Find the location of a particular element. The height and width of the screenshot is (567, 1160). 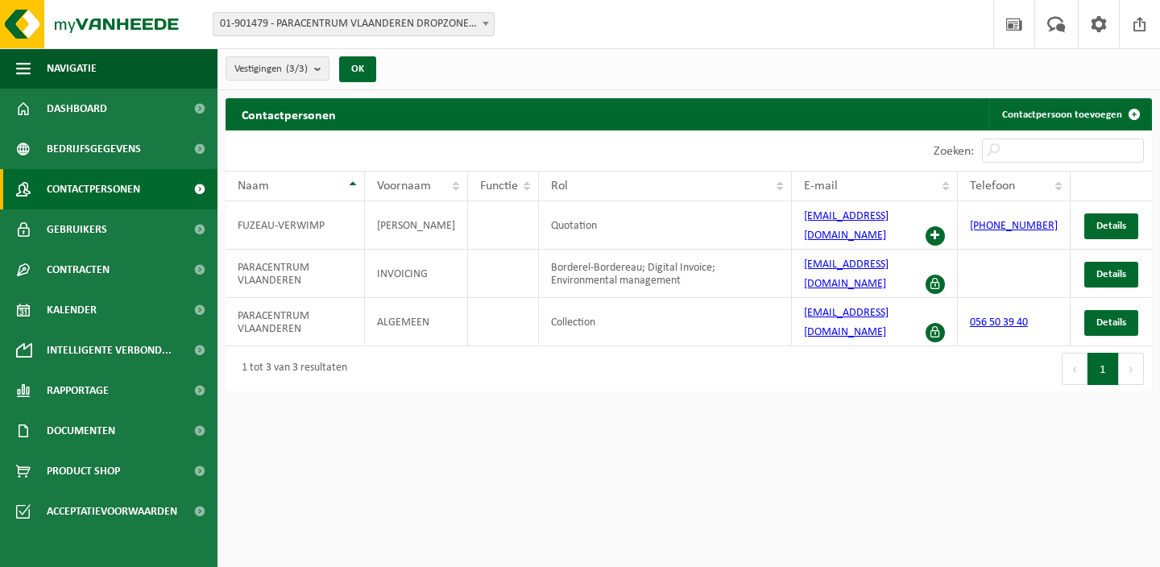

td: FUZEAU-VERWIMP is located at coordinates (295, 226).